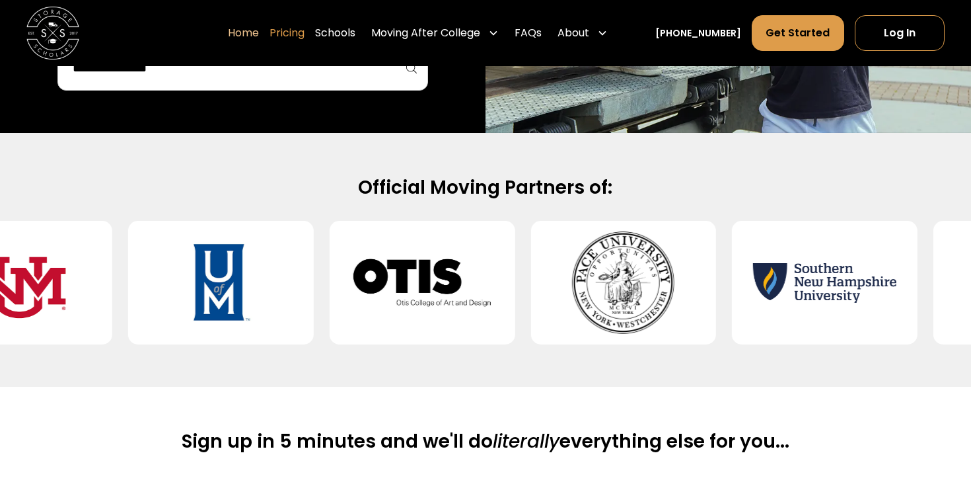 The width and height of the screenshot is (971, 488). I want to click on img: Pace University - Pleasantville, so click(623, 282).